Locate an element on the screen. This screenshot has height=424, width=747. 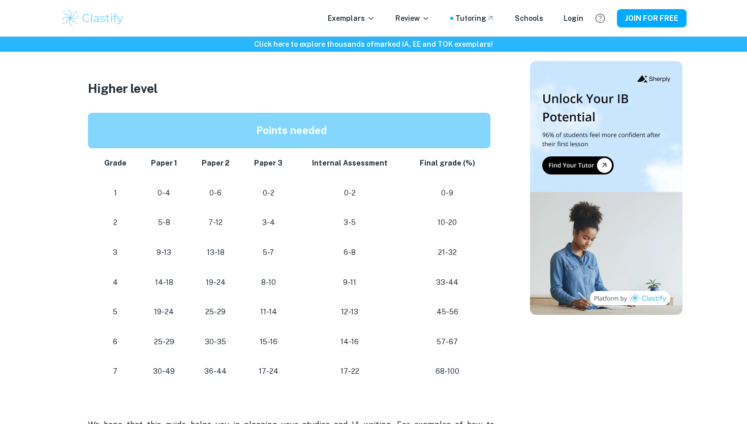
p: 17-24 is located at coordinates (268, 371).